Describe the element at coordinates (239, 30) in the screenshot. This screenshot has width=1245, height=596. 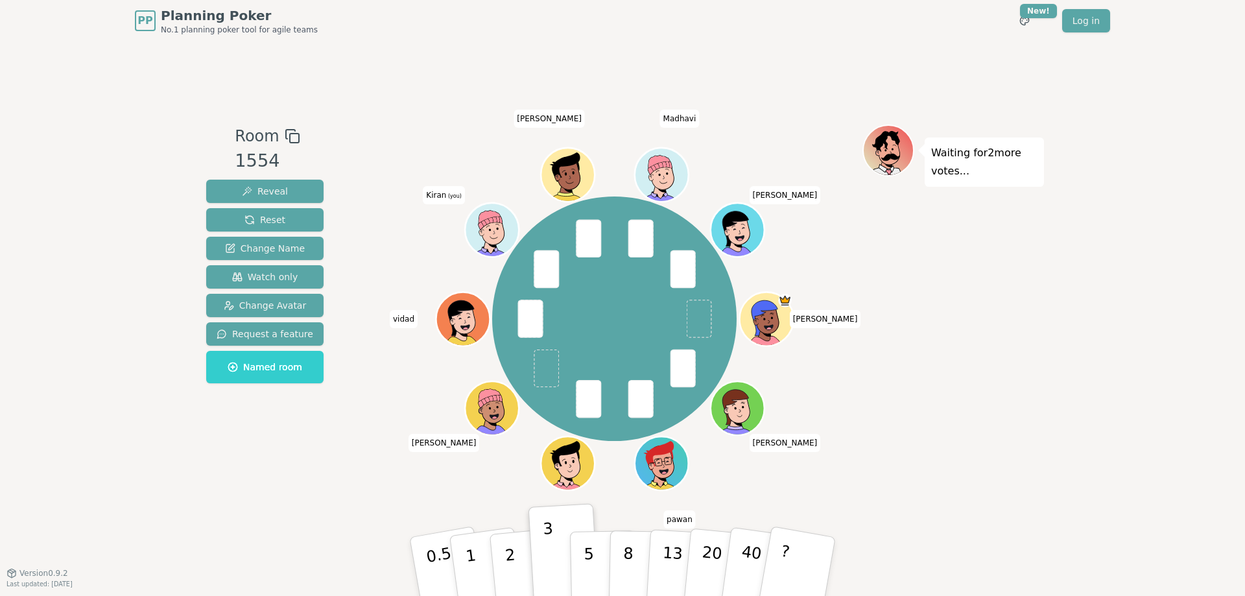
I see `span: No.1 planning poker tool for agile teams` at that location.